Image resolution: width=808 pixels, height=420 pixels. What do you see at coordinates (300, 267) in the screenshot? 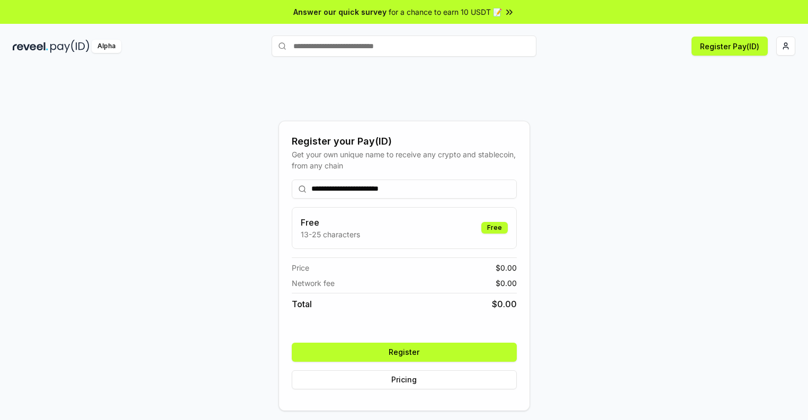
I see `span: Price` at bounding box center [300, 267].